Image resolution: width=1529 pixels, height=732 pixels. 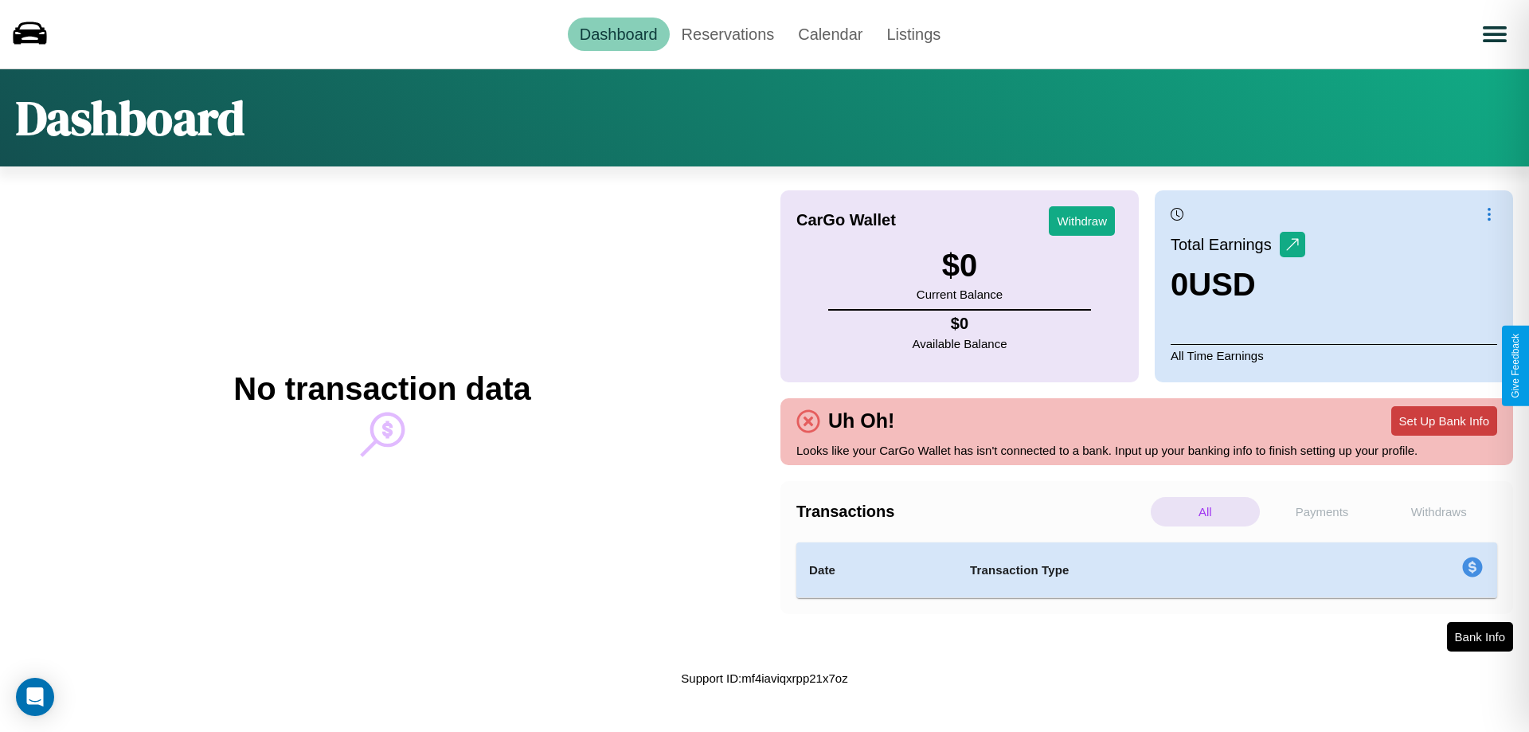 What do you see at coordinates (130, 118) in the screenshot?
I see `h1: Dashboard` at bounding box center [130, 118].